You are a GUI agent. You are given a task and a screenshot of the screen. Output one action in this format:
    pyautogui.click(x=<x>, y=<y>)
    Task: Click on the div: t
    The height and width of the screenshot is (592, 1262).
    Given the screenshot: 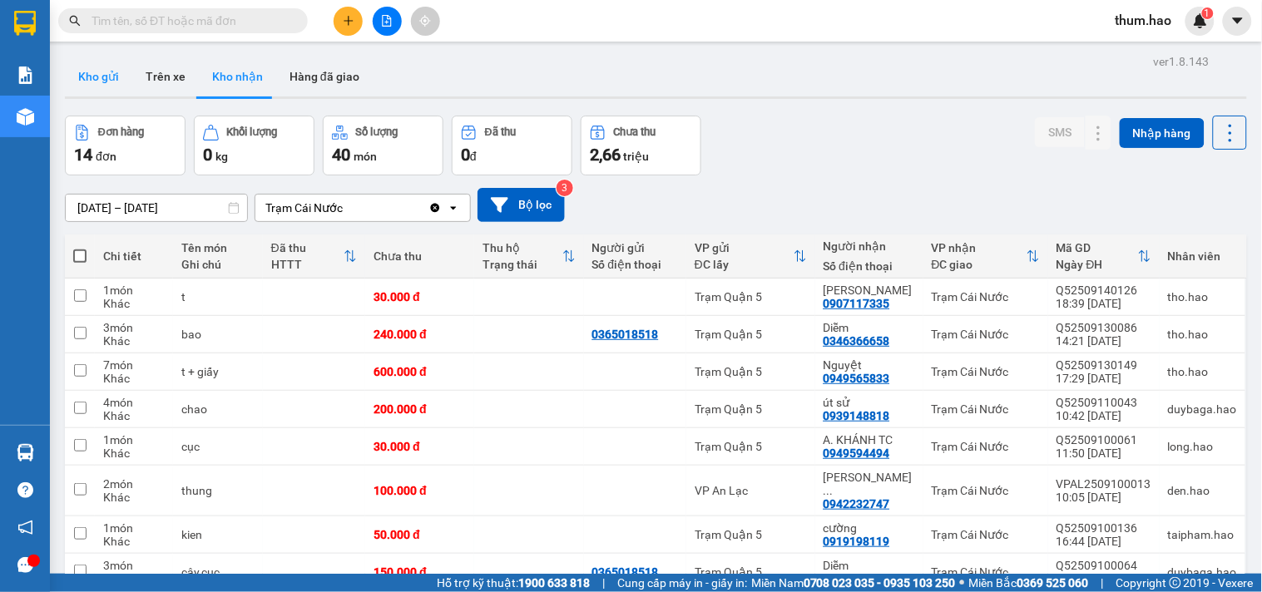 What is the action you would take?
    pyautogui.click(x=218, y=297)
    